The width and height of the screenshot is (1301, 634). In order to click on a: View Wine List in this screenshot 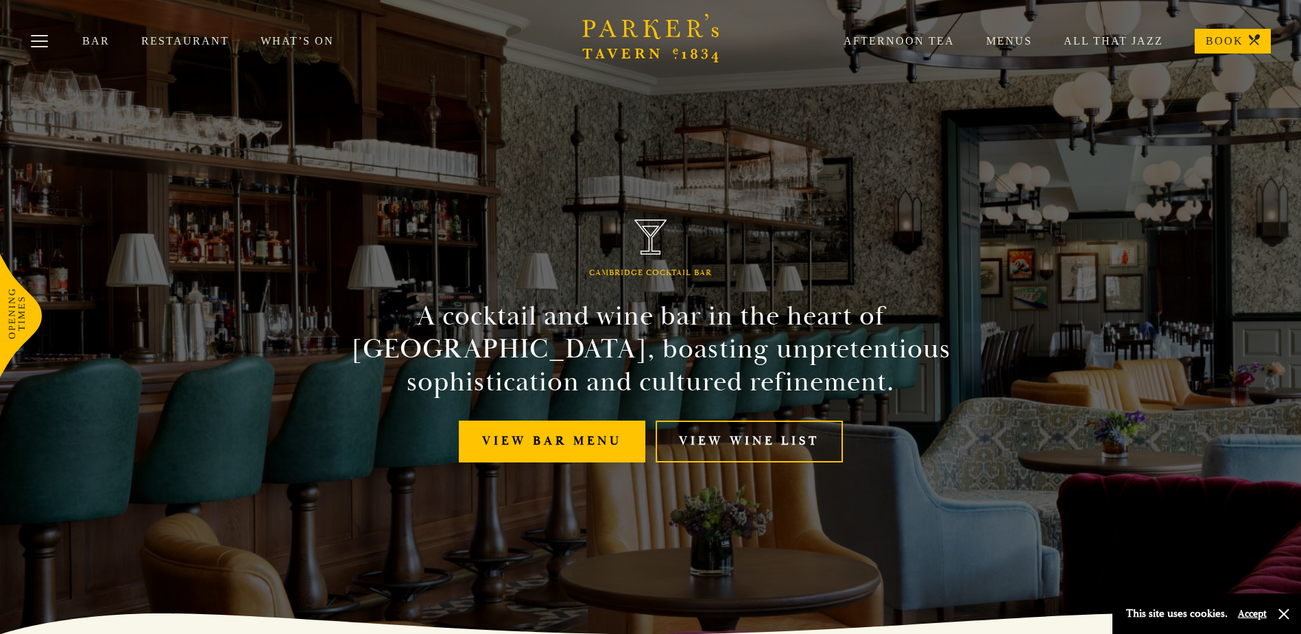, I will do `click(749, 441)`.